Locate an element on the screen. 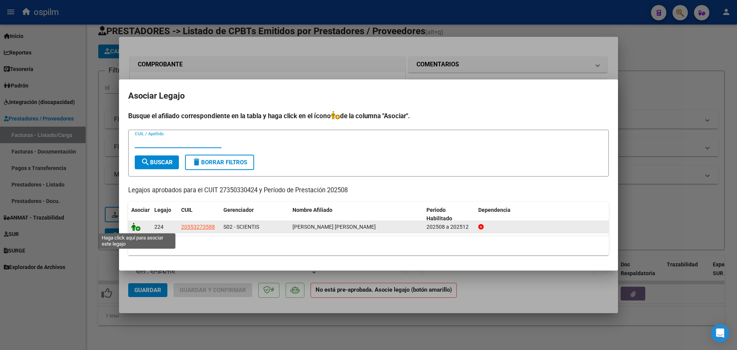 The height and width of the screenshot is (350, 737). datatable-header-cell: Nombre Afiliado is located at coordinates (356, 215).